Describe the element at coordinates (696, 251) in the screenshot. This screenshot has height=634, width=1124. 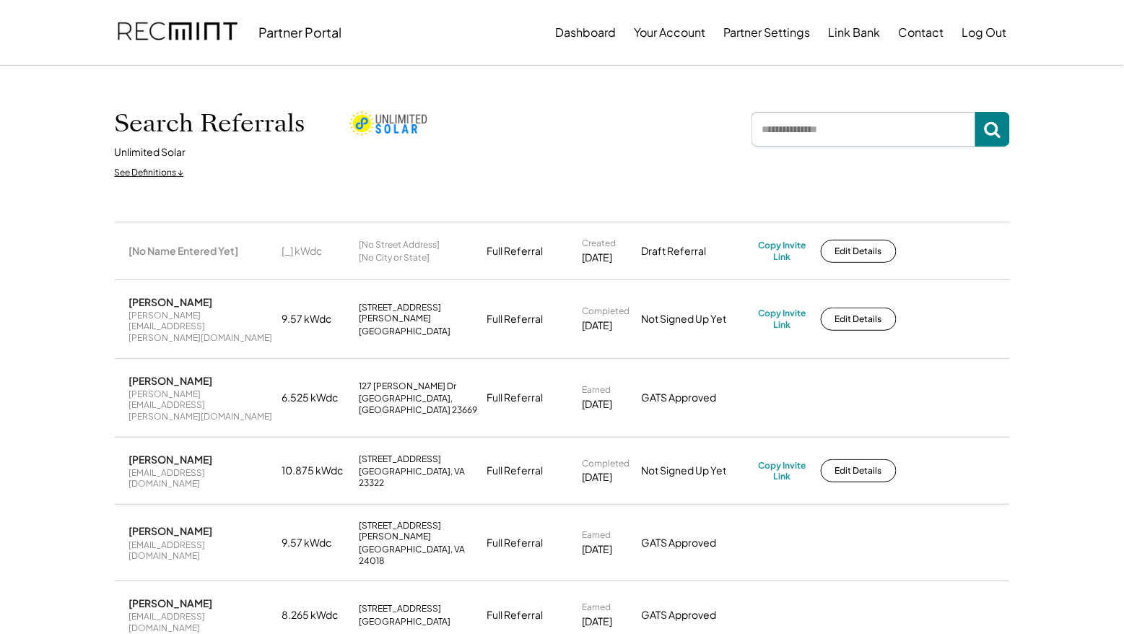
I see `div: Draft Referral` at that location.